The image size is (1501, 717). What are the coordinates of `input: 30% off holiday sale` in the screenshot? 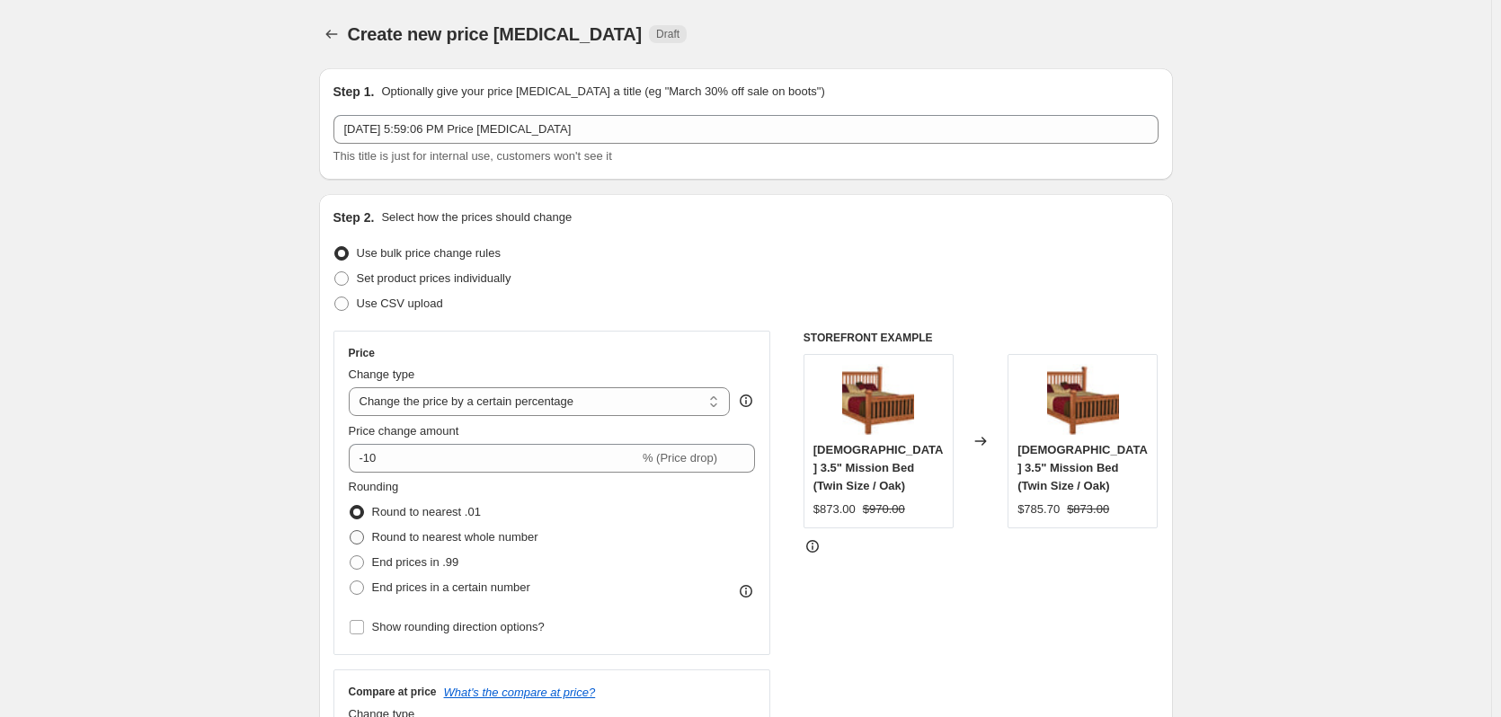 It's located at (746, 129).